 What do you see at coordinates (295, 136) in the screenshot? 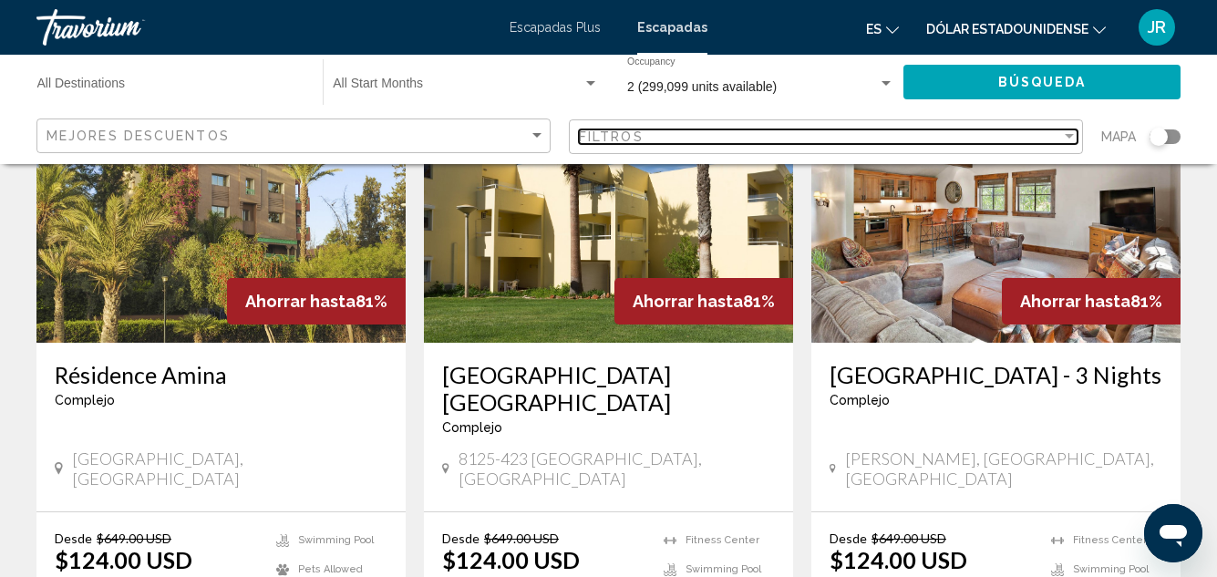
I see `mat-select: Sort by` at bounding box center [295, 136].